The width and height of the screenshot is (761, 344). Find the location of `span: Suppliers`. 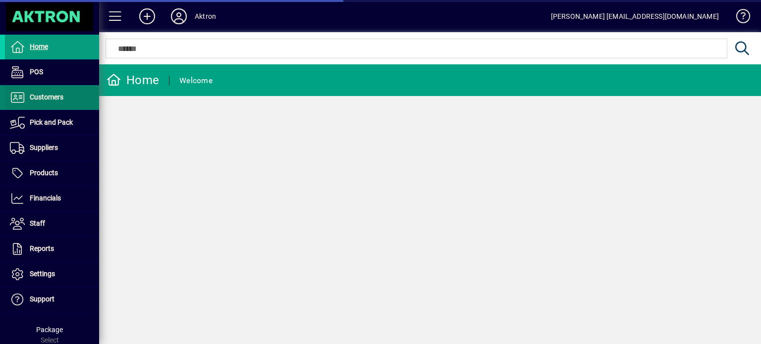

span: Suppliers is located at coordinates (44, 148).